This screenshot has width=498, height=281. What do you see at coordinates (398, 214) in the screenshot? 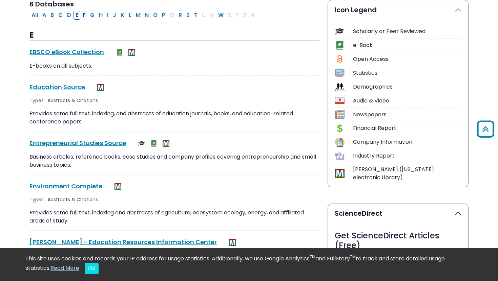
I see `button: ScienceDirect` at bounding box center [398, 214].